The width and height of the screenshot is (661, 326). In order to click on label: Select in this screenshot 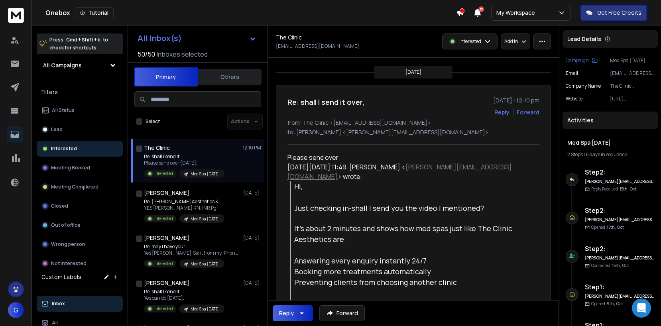, I will do `click(153, 122)`.